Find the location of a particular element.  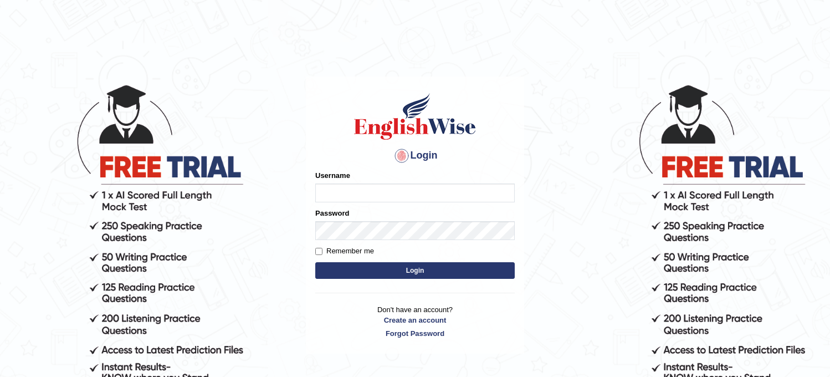

button: Login is located at coordinates (415, 270).